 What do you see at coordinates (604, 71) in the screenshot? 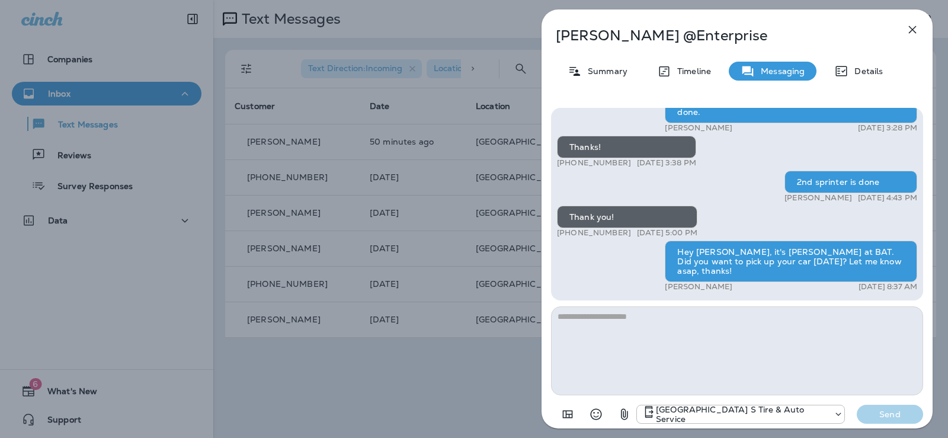
I see `p: Summary` at bounding box center [604, 71].